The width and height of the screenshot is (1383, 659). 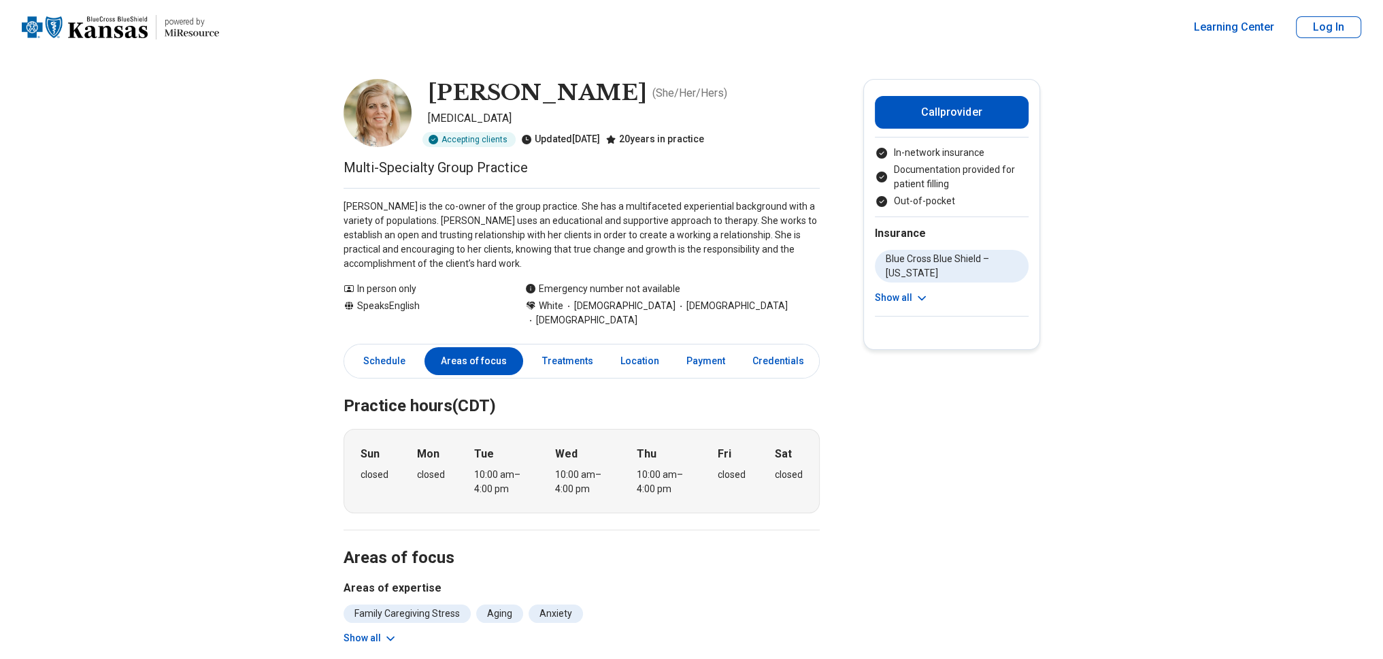 I want to click on span: White, so click(x=551, y=306).